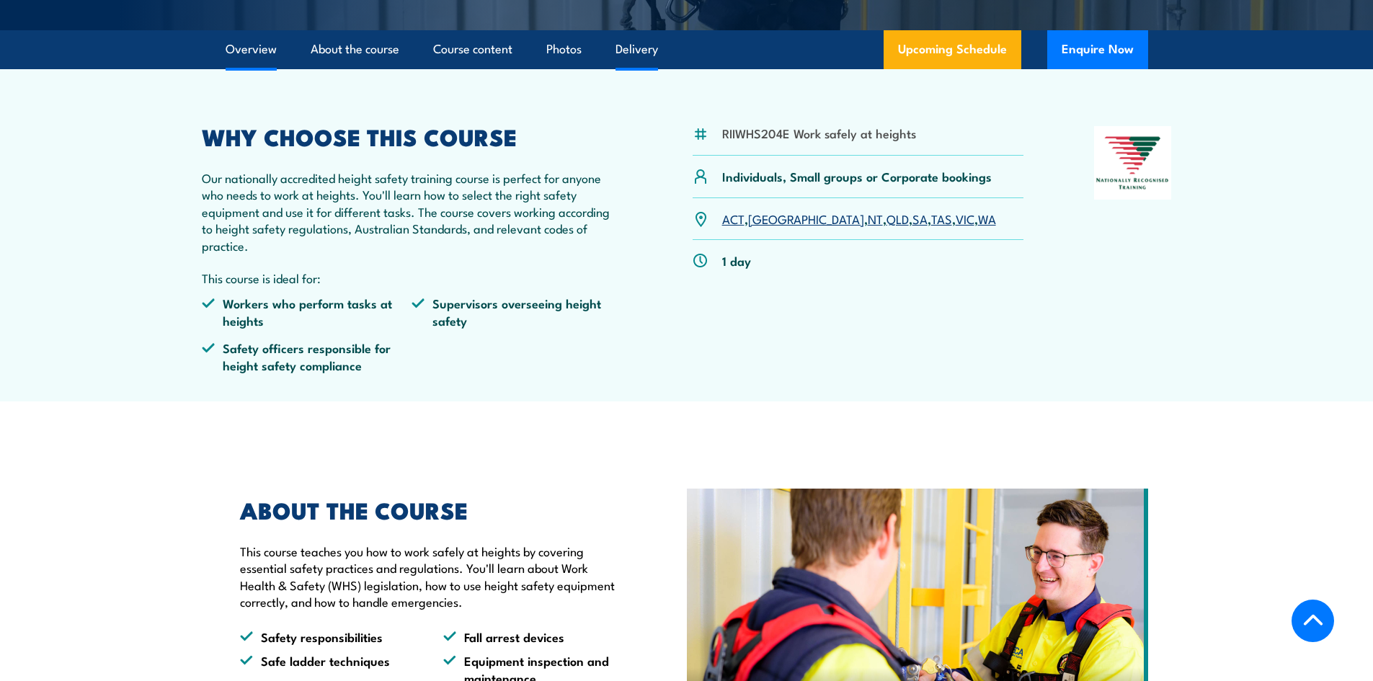 The image size is (1373, 681). Describe the element at coordinates (517, 311) in the screenshot. I see `li: Supervisors overseeing height safety` at that location.